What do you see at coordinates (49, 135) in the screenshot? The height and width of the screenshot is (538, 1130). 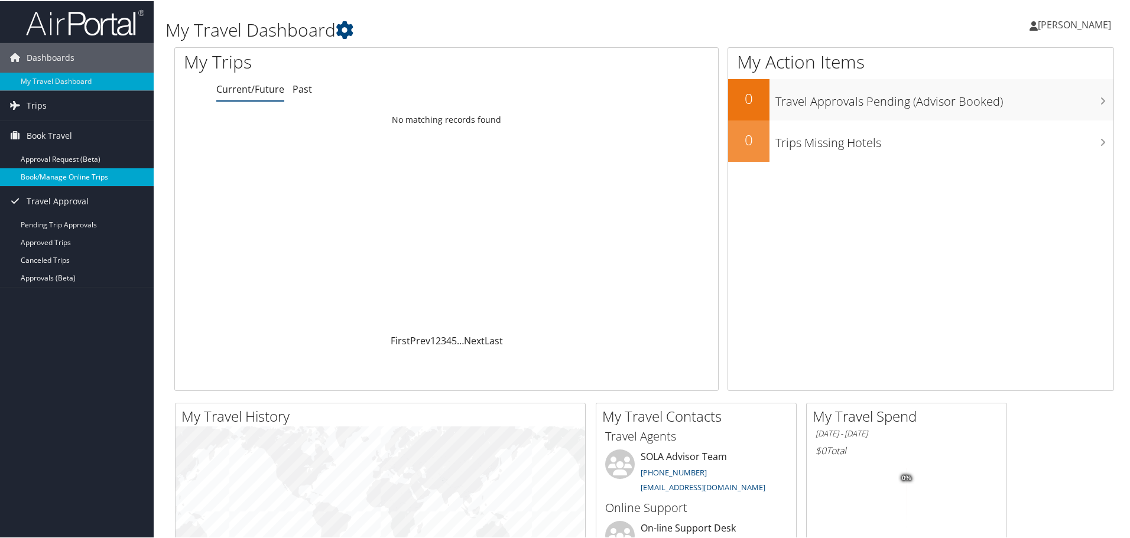 I see `span: Book Travel` at bounding box center [49, 135].